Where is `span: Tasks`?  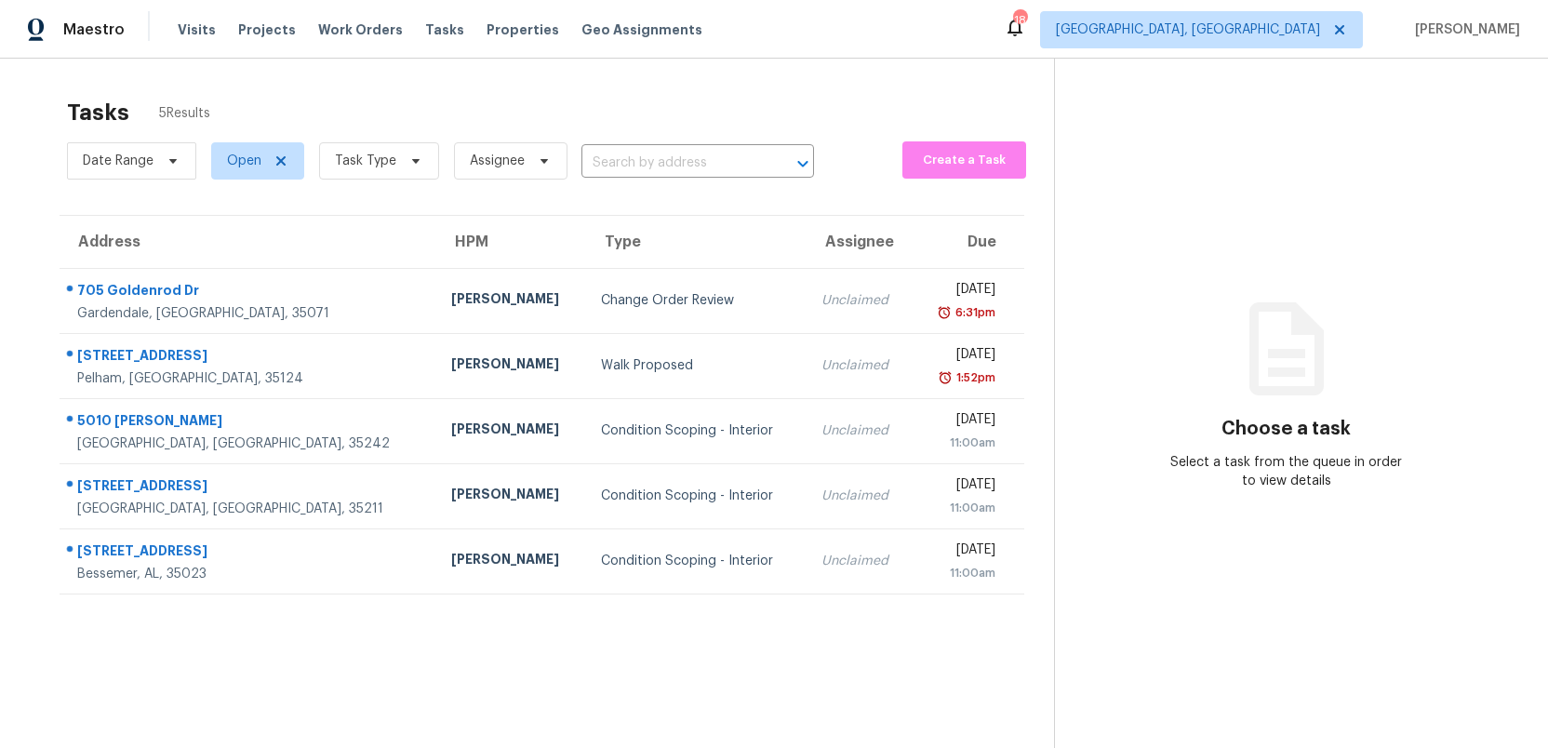
span: Tasks is located at coordinates (445, 30).